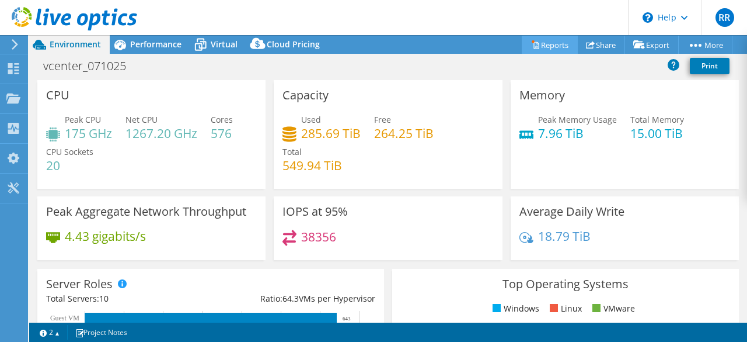  I want to click on a: Export, so click(651, 44).